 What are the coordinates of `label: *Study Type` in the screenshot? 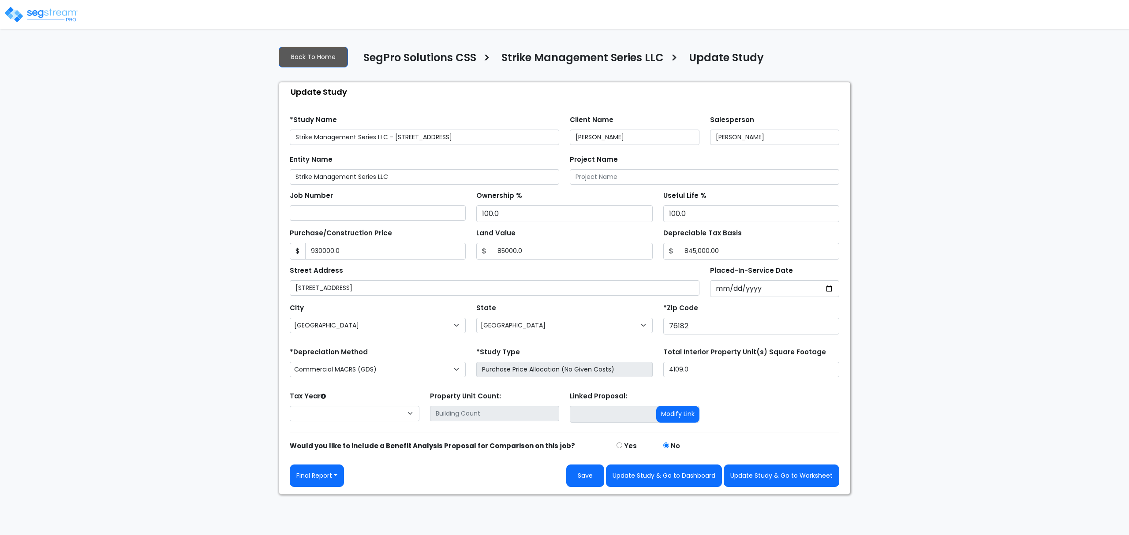 It's located at (498, 352).